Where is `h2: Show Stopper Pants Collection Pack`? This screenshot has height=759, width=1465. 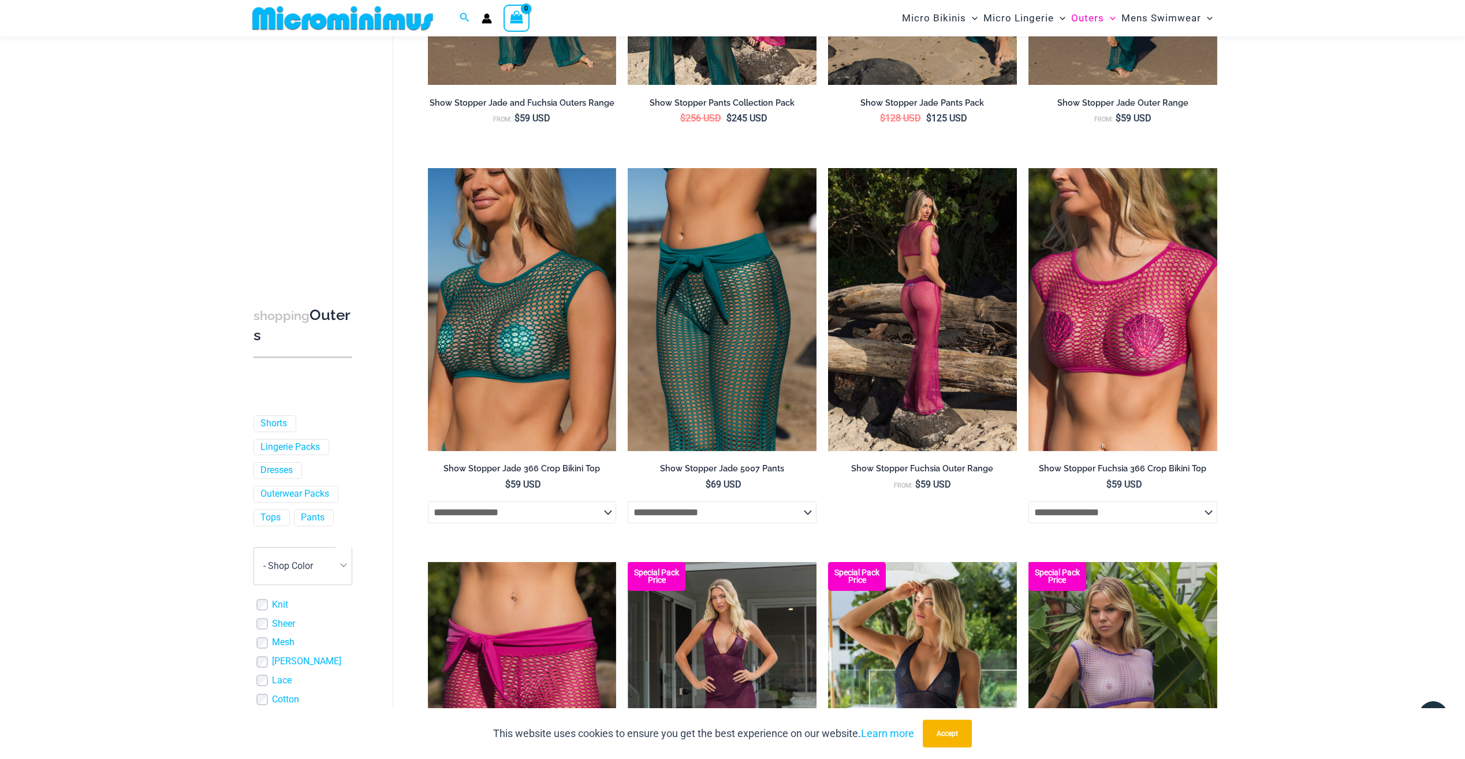 h2: Show Stopper Pants Collection Pack is located at coordinates (722, 103).